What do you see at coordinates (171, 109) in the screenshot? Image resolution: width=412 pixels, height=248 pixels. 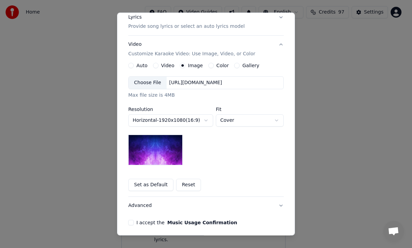 I see `label: Resolution` at bounding box center [171, 109].